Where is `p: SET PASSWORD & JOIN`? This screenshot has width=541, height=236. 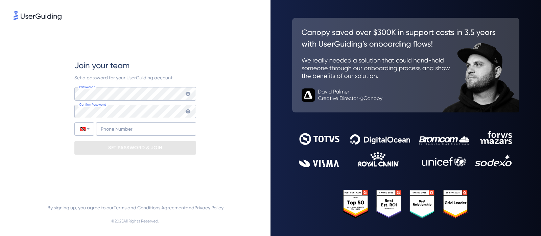 p: SET PASSWORD & JOIN is located at coordinates (135, 148).